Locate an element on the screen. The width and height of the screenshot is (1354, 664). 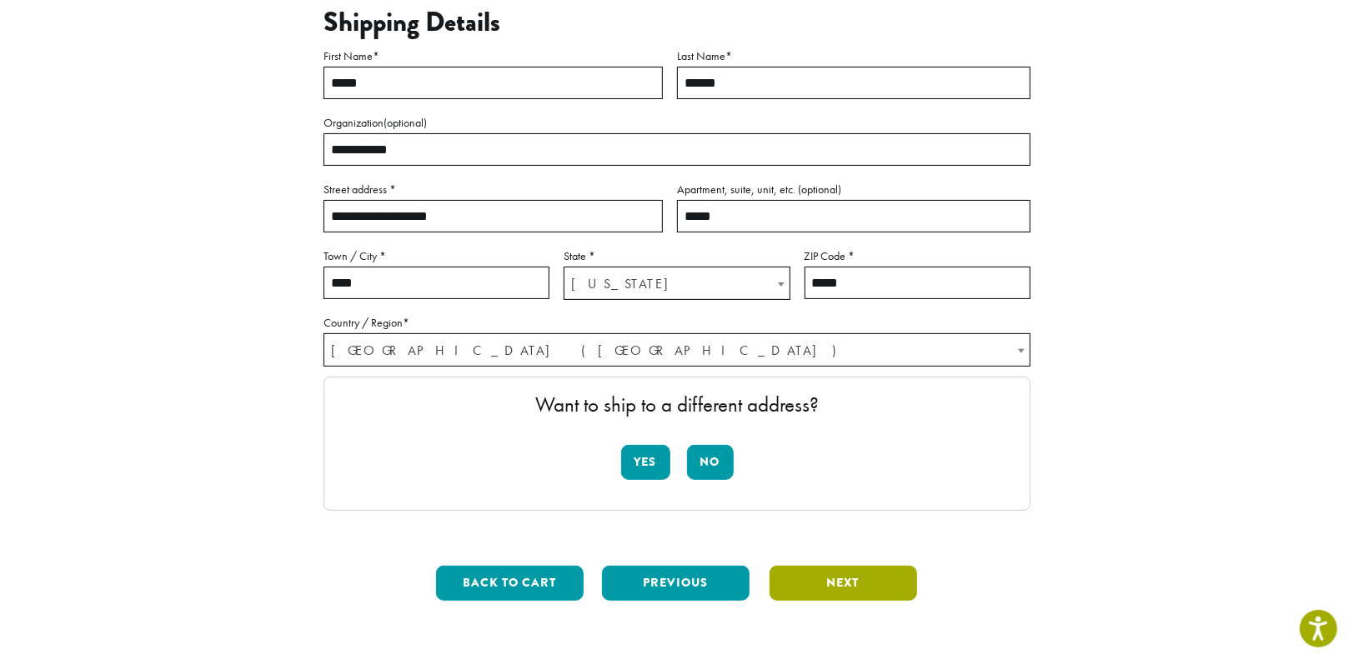
button: Yes is located at coordinates (645, 463).